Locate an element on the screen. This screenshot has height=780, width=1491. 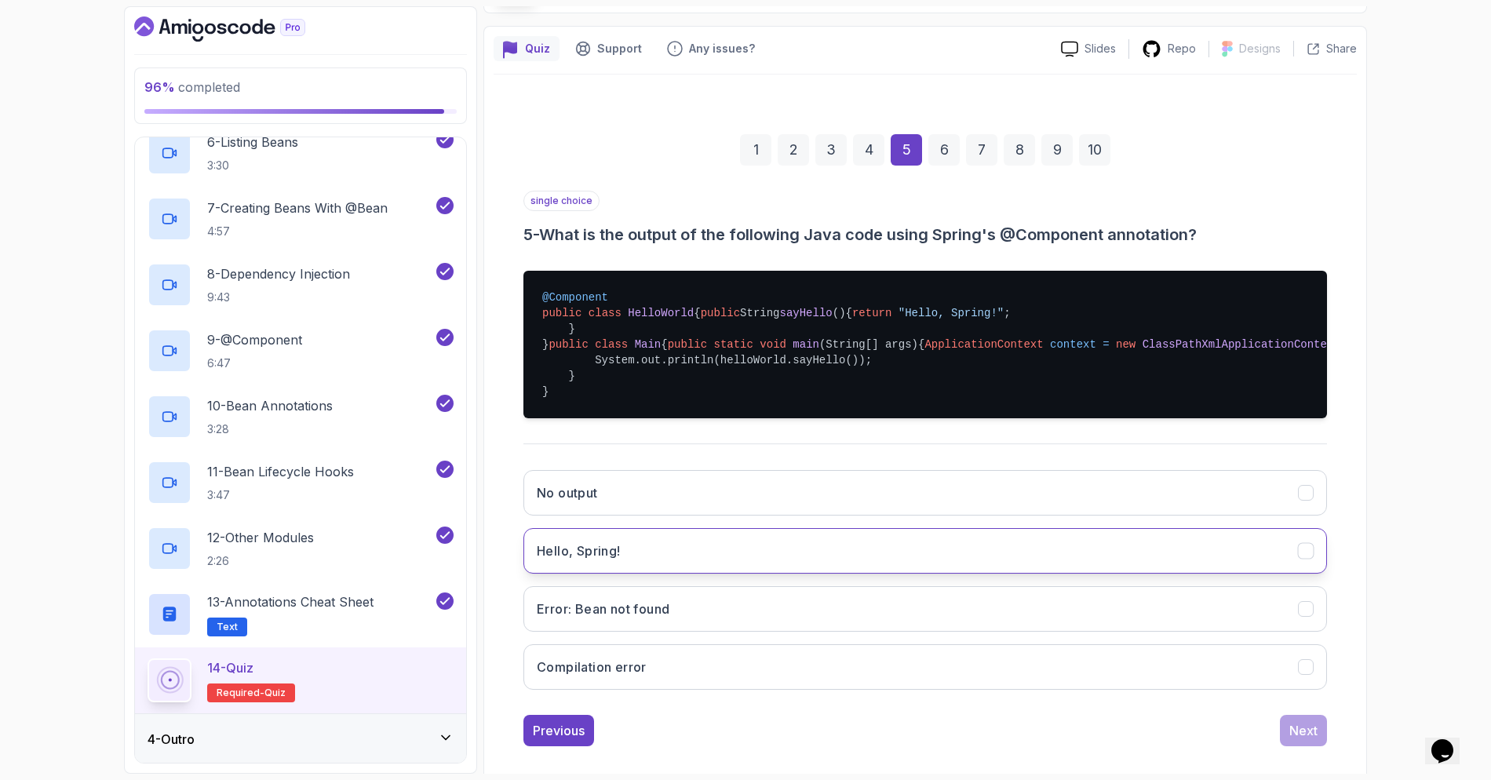
p: 11 - Bean Lifecycle Hooks is located at coordinates (280, 472).